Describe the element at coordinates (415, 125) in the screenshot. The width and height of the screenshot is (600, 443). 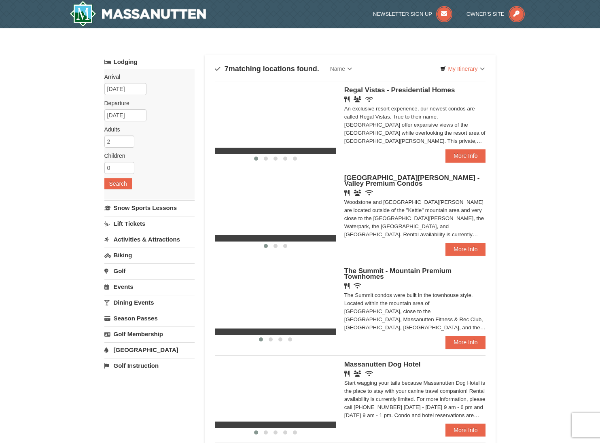
I see `div: An exclusive resort experience, our newest condos are called Regal Vistas. True to their name, [G...` at that location.